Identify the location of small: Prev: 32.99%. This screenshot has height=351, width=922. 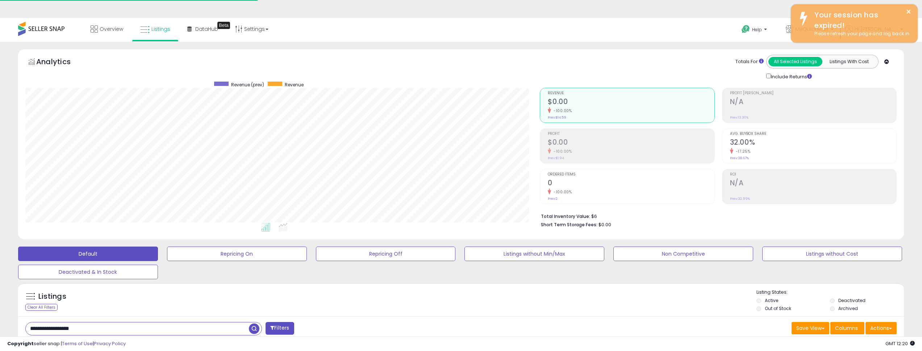
(740, 199).